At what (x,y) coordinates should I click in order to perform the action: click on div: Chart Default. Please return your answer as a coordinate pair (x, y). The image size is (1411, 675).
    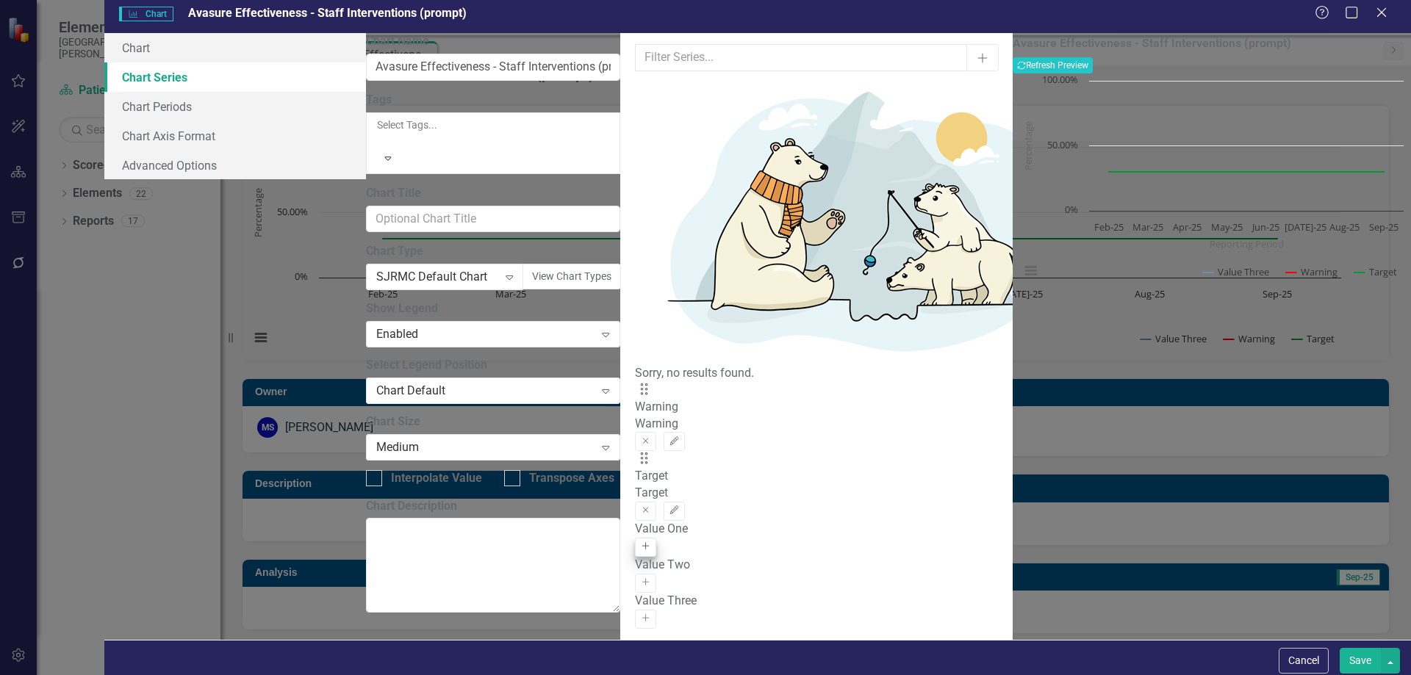
    Looking at the image, I should click on (485, 391).